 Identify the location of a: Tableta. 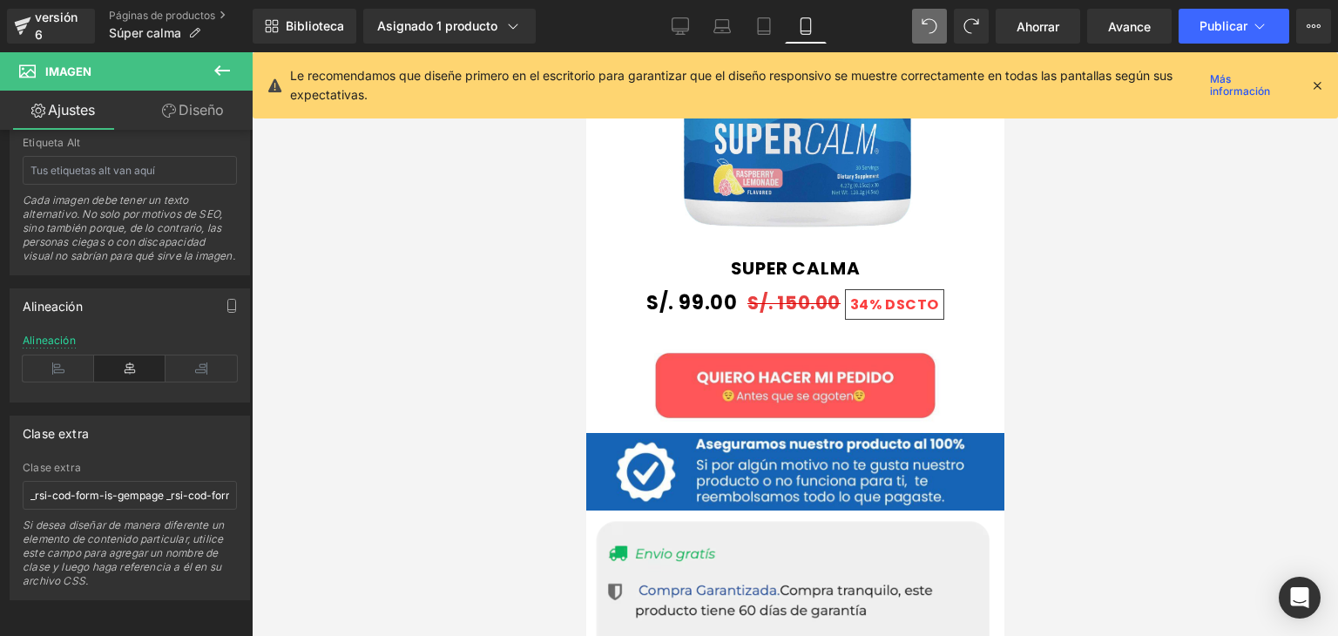
(764, 26).